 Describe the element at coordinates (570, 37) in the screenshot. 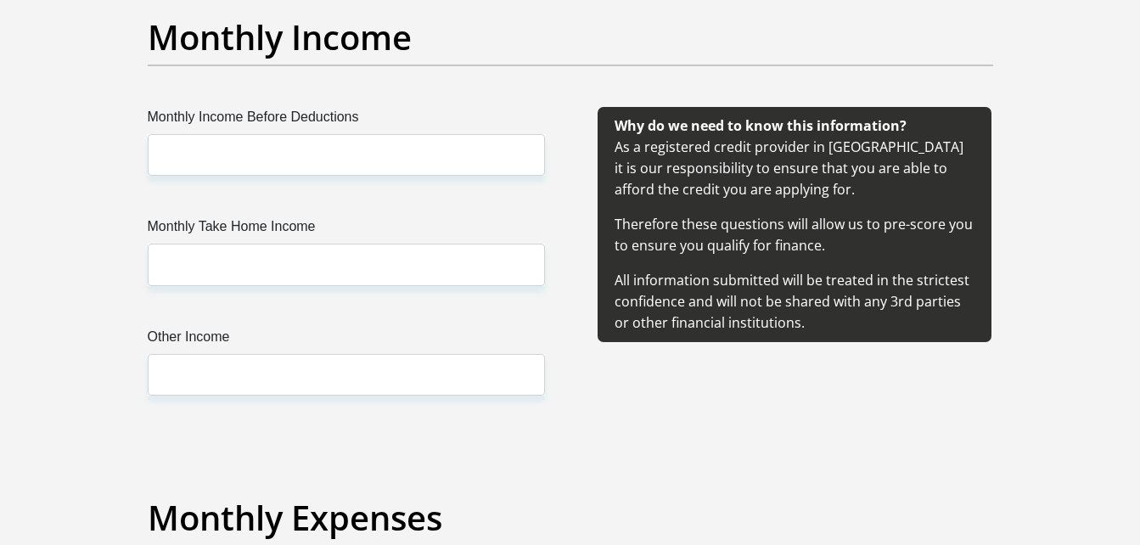

I see `h2: Monthly Income` at that location.